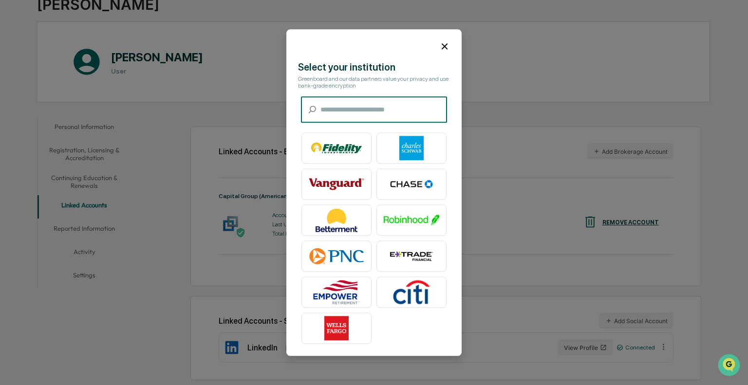 The width and height of the screenshot is (748, 385). I want to click on span: Preclearance, so click(41, 128).